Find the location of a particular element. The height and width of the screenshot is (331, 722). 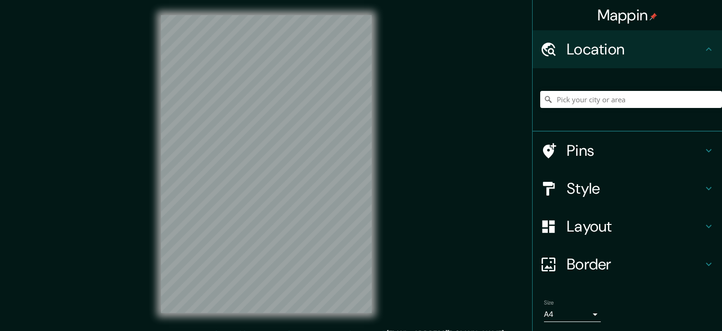

h4: Layout is located at coordinates (635, 226).